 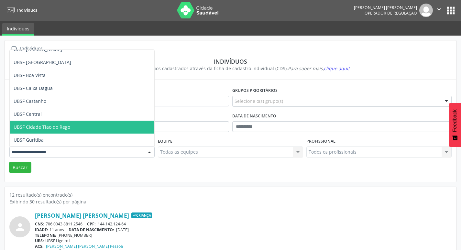 What do you see at coordinates (451, 10) in the screenshot?
I see `button: apps` at bounding box center [451, 10].